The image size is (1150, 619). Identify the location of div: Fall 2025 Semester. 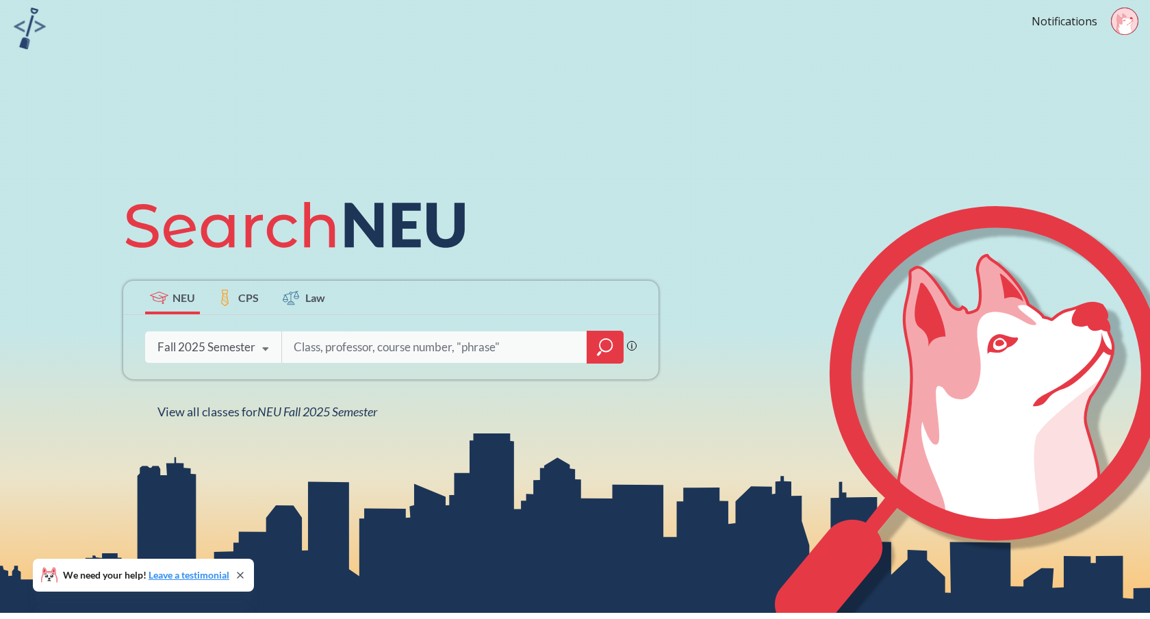
(206, 347).